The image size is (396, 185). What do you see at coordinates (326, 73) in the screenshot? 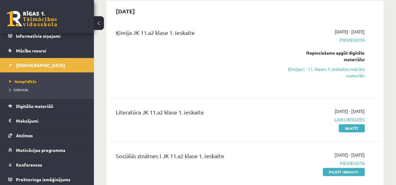
I see `a: Ķīmijas I - 11. klases 1. ieskaites mācību materiāls` at bounding box center [326, 73].